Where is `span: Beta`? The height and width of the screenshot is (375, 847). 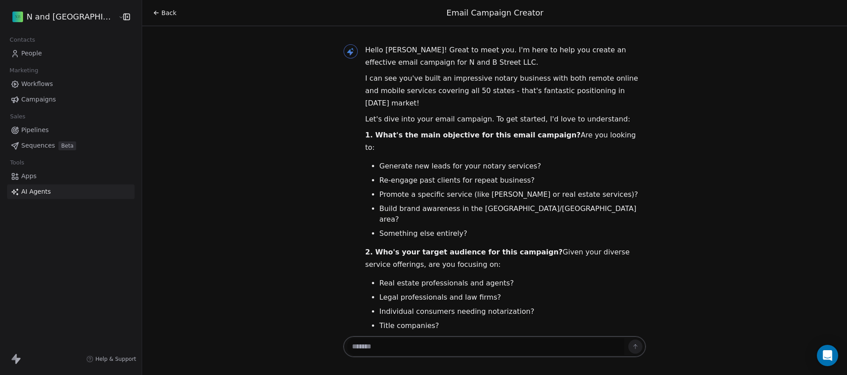
span: Beta is located at coordinates (67, 146).